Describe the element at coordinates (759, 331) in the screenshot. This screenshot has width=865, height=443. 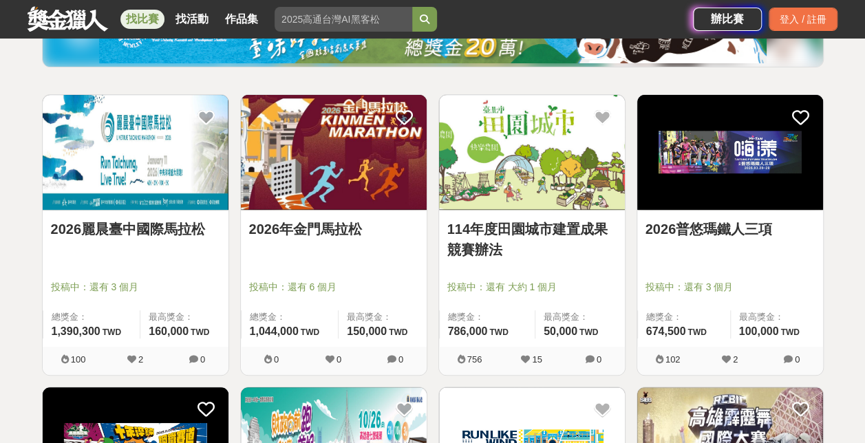
I see `span: 100,000` at that location.